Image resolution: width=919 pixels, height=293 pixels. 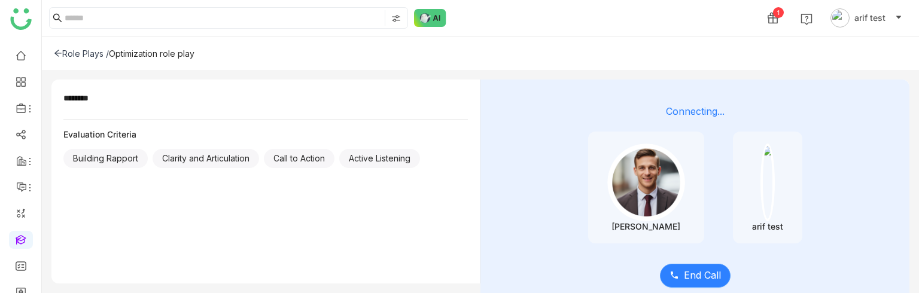 What do you see at coordinates (807, 19) in the screenshot?
I see `img: help.svg` at bounding box center [807, 19].